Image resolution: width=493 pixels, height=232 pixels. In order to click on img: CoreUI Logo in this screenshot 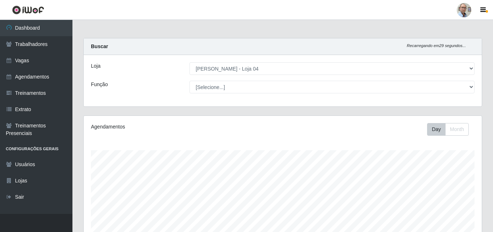, I will do `click(28, 10)`.